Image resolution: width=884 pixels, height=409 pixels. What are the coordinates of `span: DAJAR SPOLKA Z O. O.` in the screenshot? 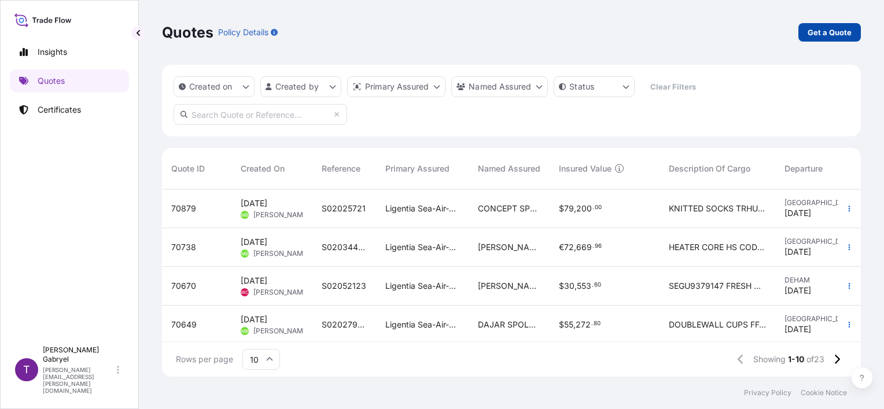 It's located at (509, 325).